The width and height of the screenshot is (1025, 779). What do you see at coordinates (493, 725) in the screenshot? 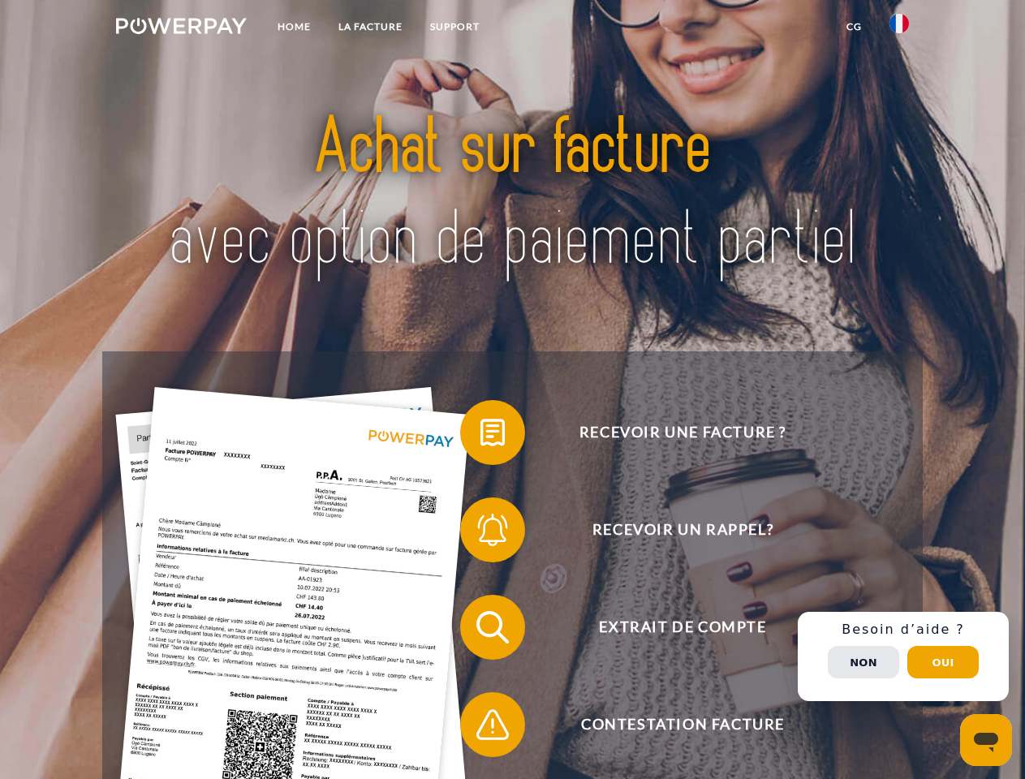
I see `img: qb_warning.svg` at bounding box center [493, 725].